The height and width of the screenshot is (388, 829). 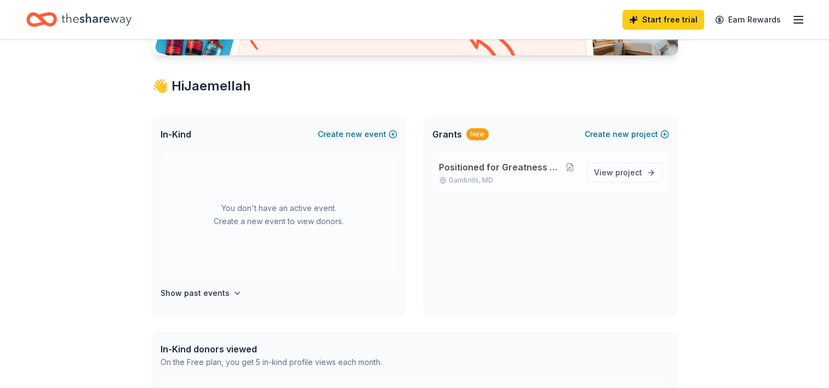 What do you see at coordinates (415, 86) in the screenshot?
I see `div: 👋 Hi Jaemellah` at bounding box center [415, 86].